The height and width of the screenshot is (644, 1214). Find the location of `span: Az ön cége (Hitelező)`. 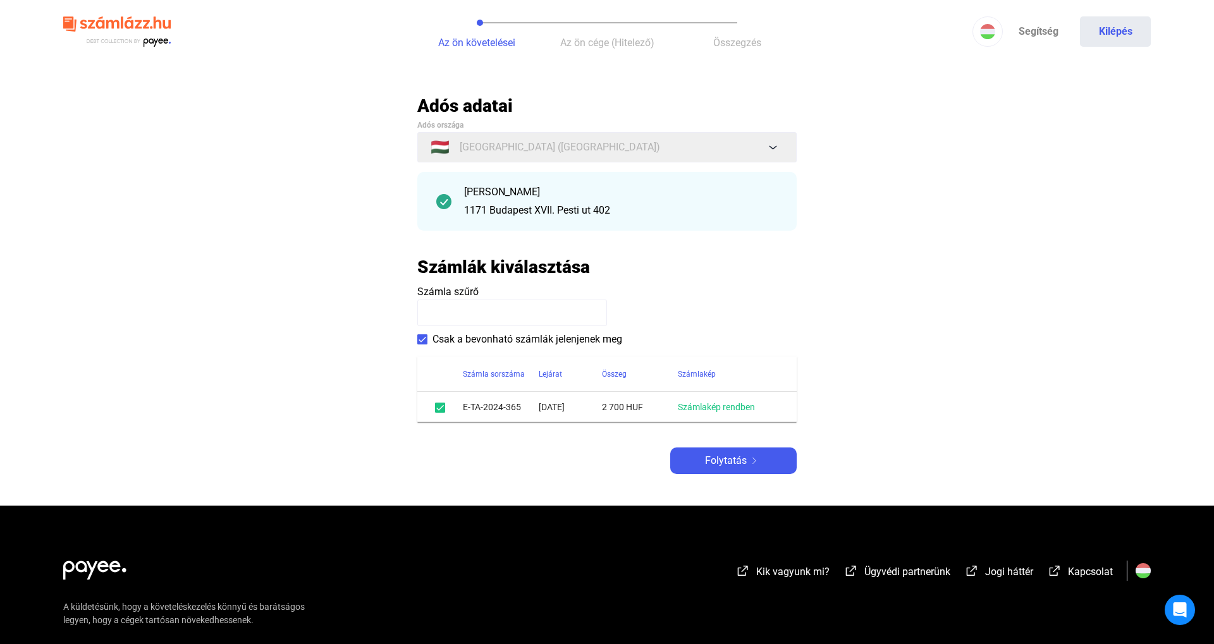

span: Az ön cége (Hitelező) is located at coordinates (607, 42).